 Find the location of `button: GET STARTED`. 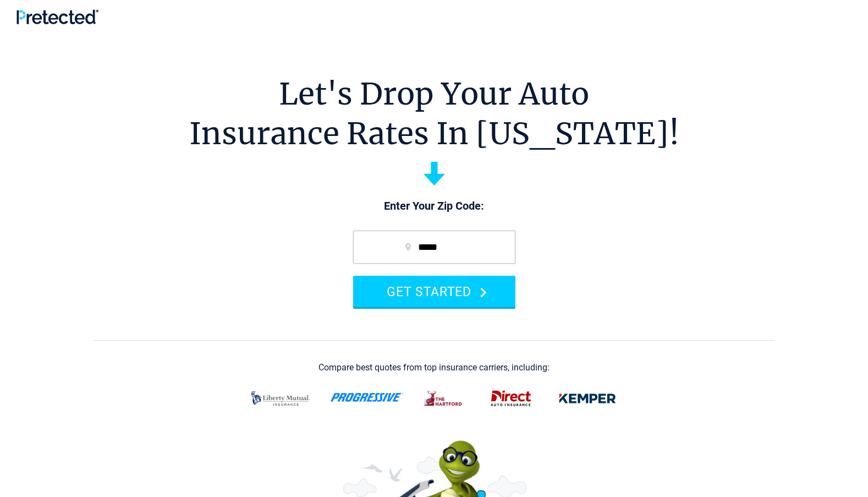

button: GET STARTED is located at coordinates (434, 291).